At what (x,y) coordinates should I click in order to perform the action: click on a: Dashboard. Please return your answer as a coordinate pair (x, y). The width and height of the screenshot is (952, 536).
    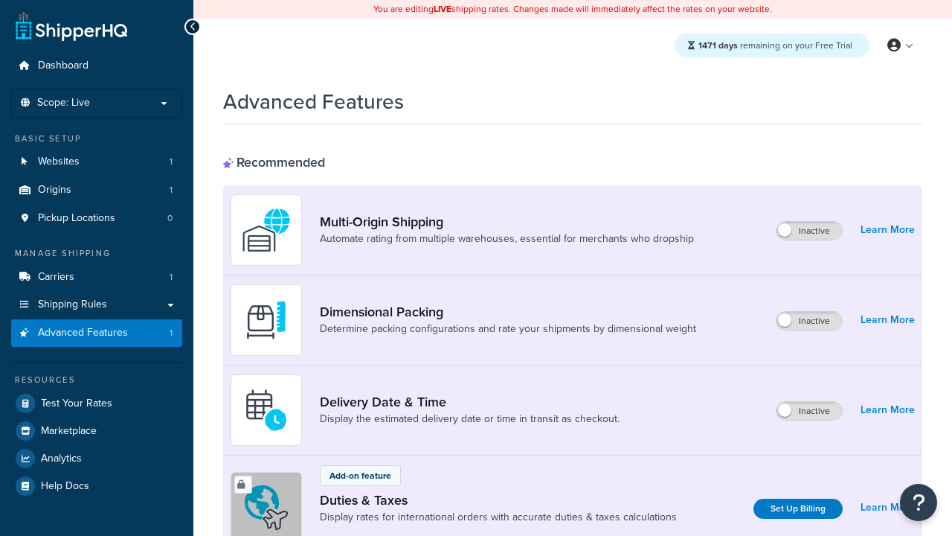
    Looking at the image, I should click on (97, 65).